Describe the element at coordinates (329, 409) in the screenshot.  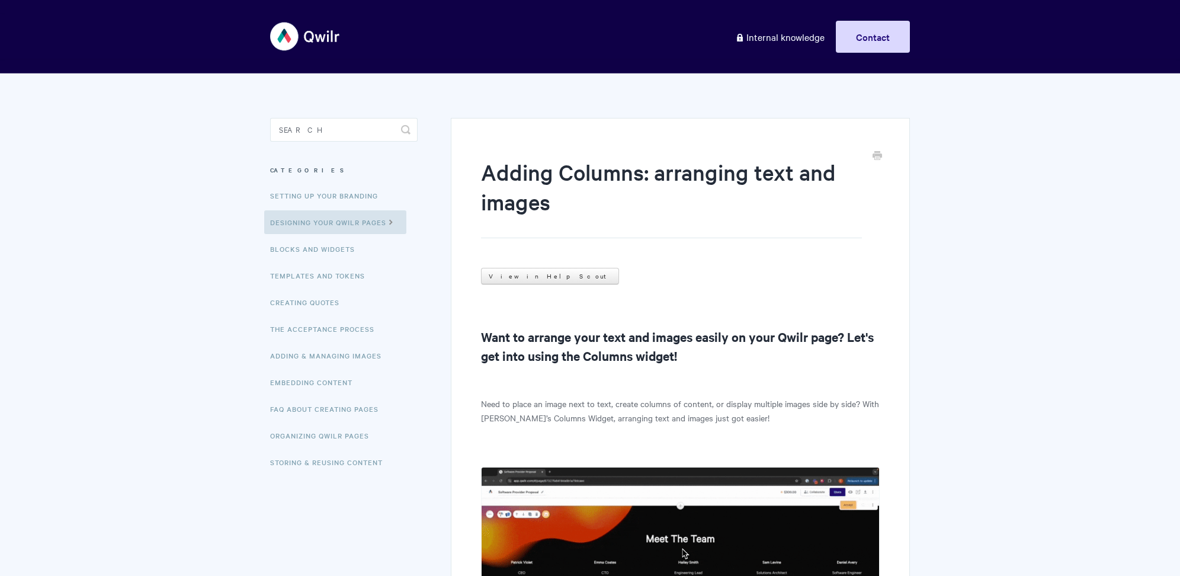
I see `a: FAQ About Creating Pages` at that location.